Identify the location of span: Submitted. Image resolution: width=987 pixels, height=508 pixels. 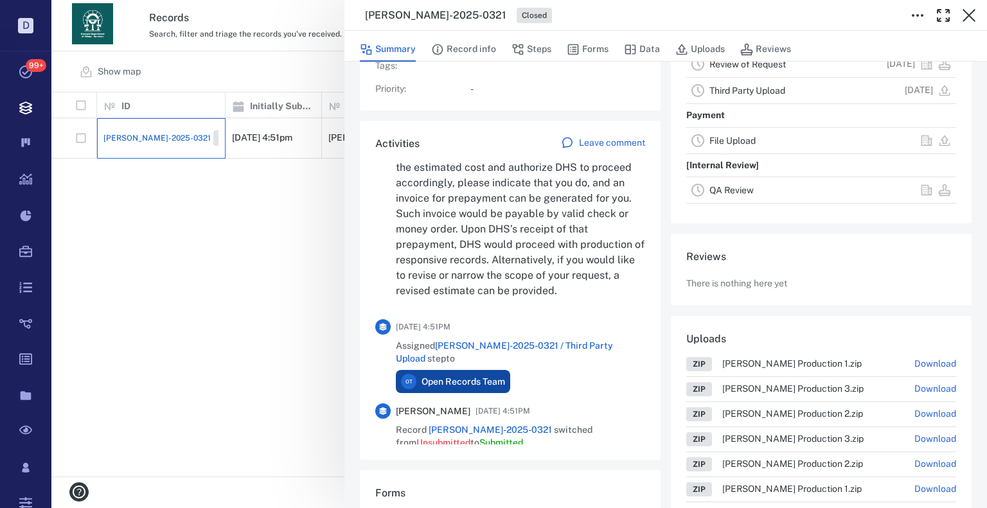
(501, 443).